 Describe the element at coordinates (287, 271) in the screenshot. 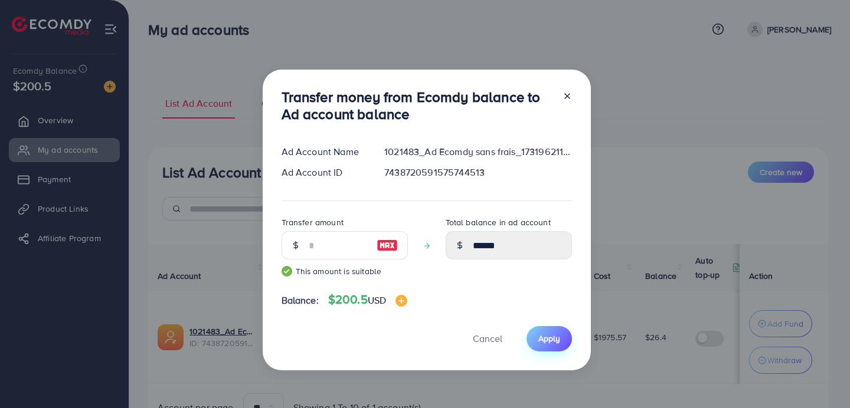

I see `img: guide` at that location.